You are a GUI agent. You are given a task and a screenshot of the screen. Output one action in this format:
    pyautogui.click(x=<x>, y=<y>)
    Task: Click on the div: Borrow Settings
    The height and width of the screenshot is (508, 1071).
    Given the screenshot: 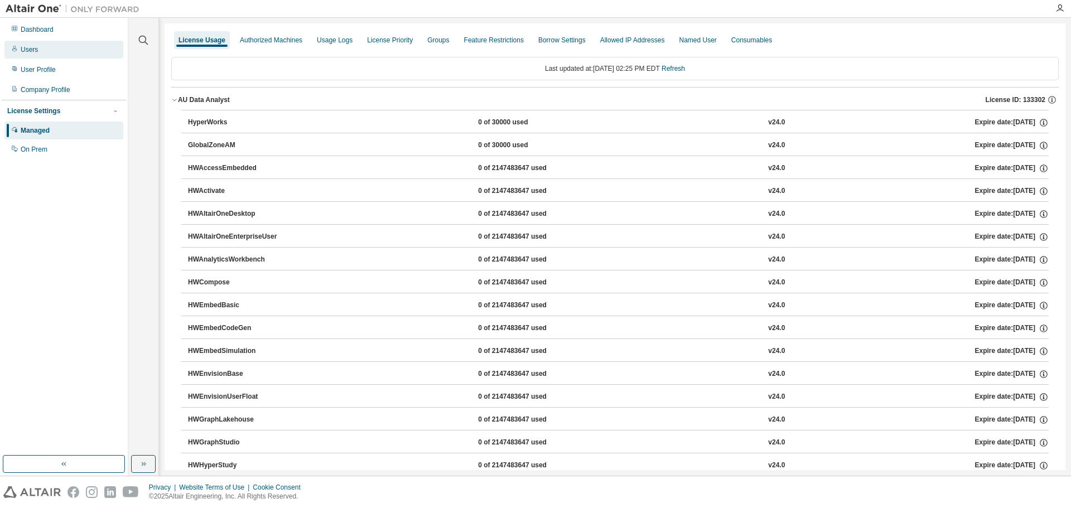 What is the action you would take?
    pyautogui.click(x=562, y=40)
    